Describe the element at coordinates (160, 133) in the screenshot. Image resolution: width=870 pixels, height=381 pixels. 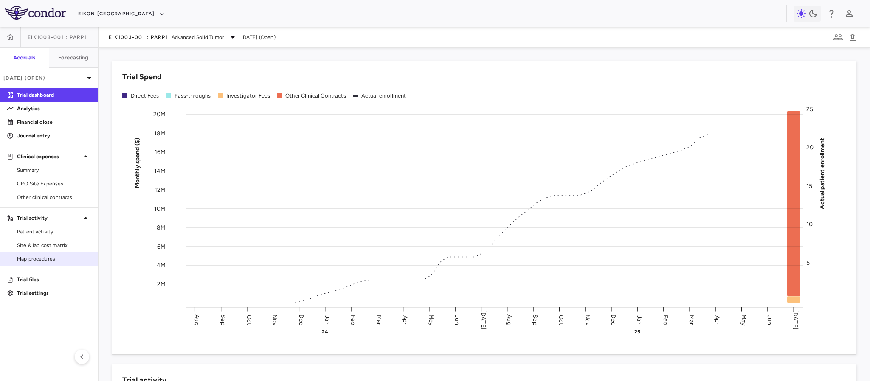
I see `tspan: 18M` at that location.